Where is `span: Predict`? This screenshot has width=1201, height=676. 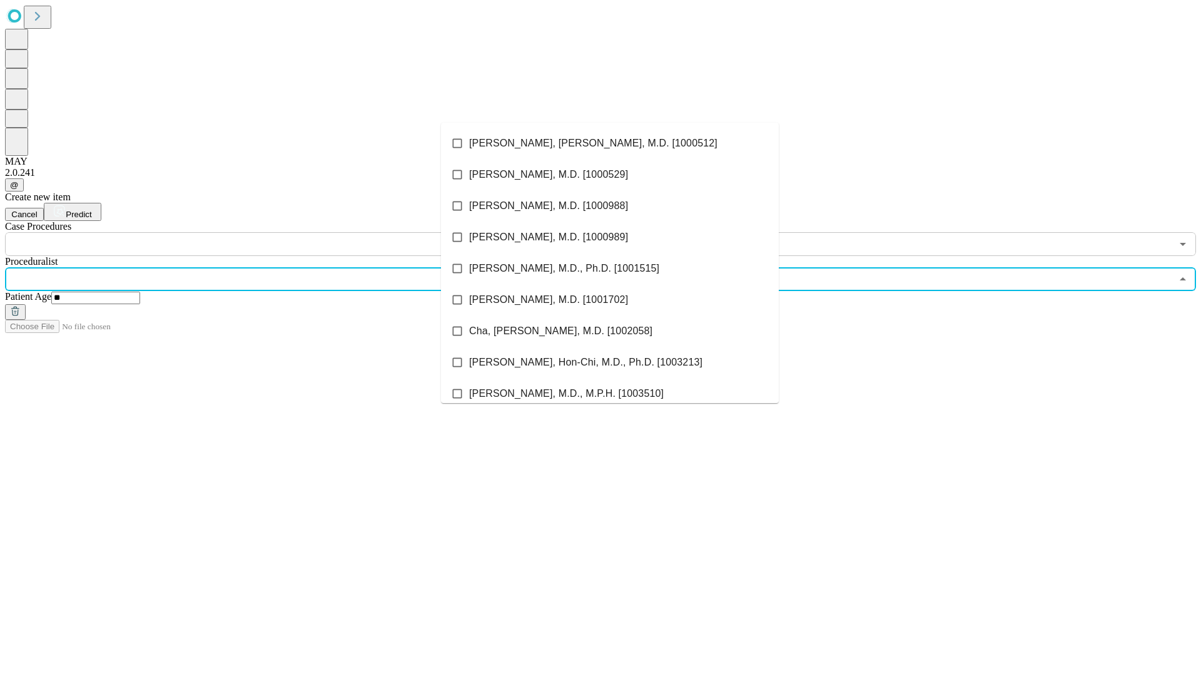 span: Predict is located at coordinates (78, 214).